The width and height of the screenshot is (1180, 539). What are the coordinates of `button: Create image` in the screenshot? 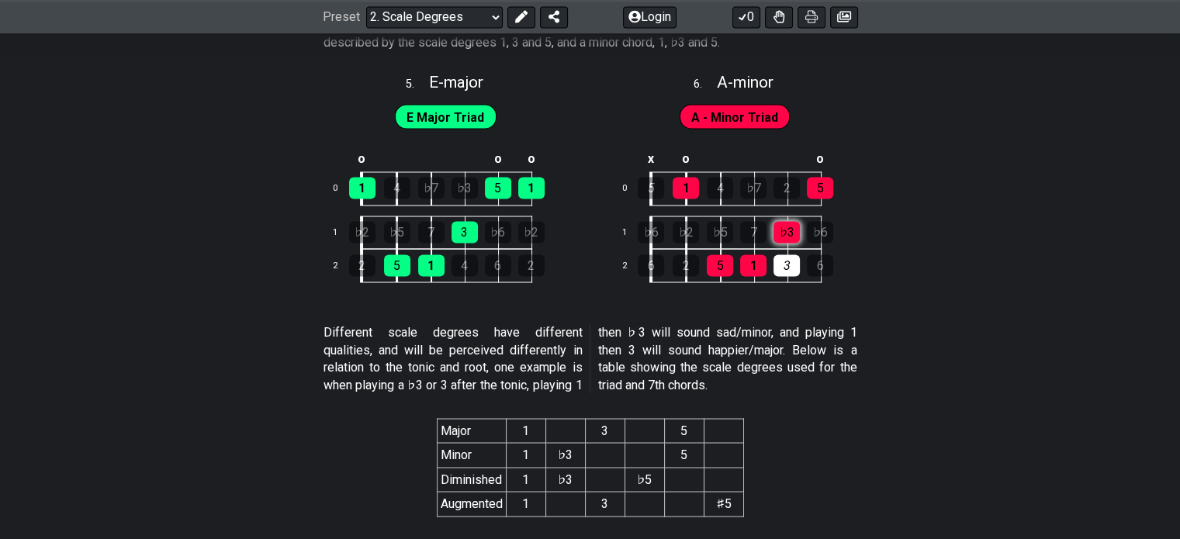 It's located at (844, 17).